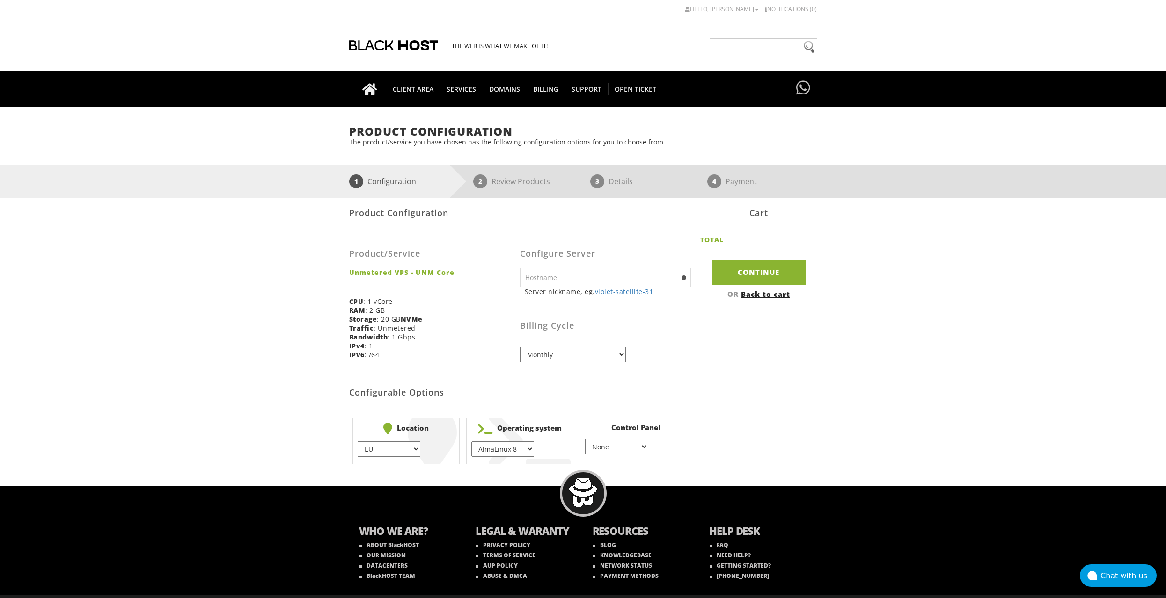 The image size is (1166, 598). What do you see at coordinates (480, 182) in the screenshot?
I see `span: 2` at bounding box center [480, 182].